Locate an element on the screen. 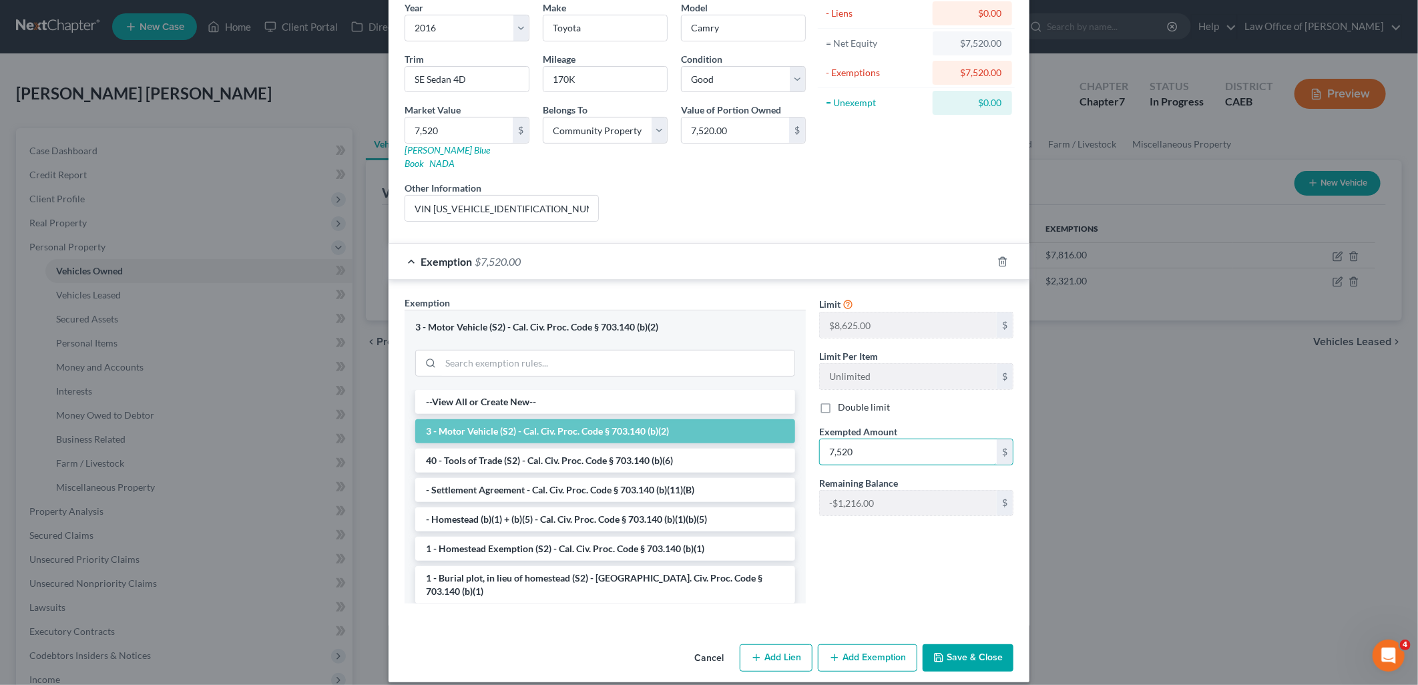 This screenshot has width=1418, height=685. a: NADA is located at coordinates (442, 163).